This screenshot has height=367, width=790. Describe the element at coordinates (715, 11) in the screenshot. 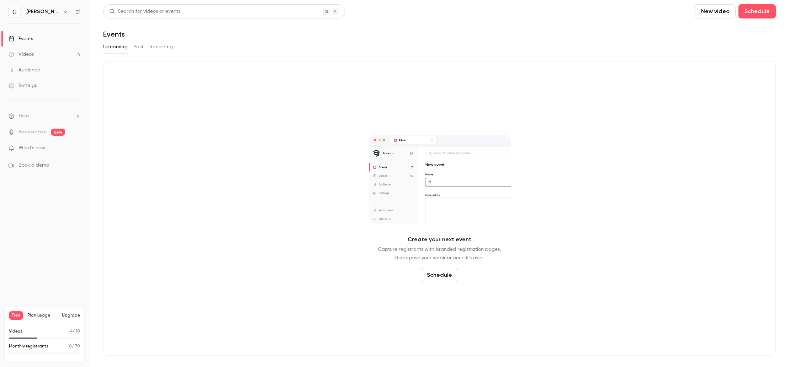

I see `button: New video` at that location.